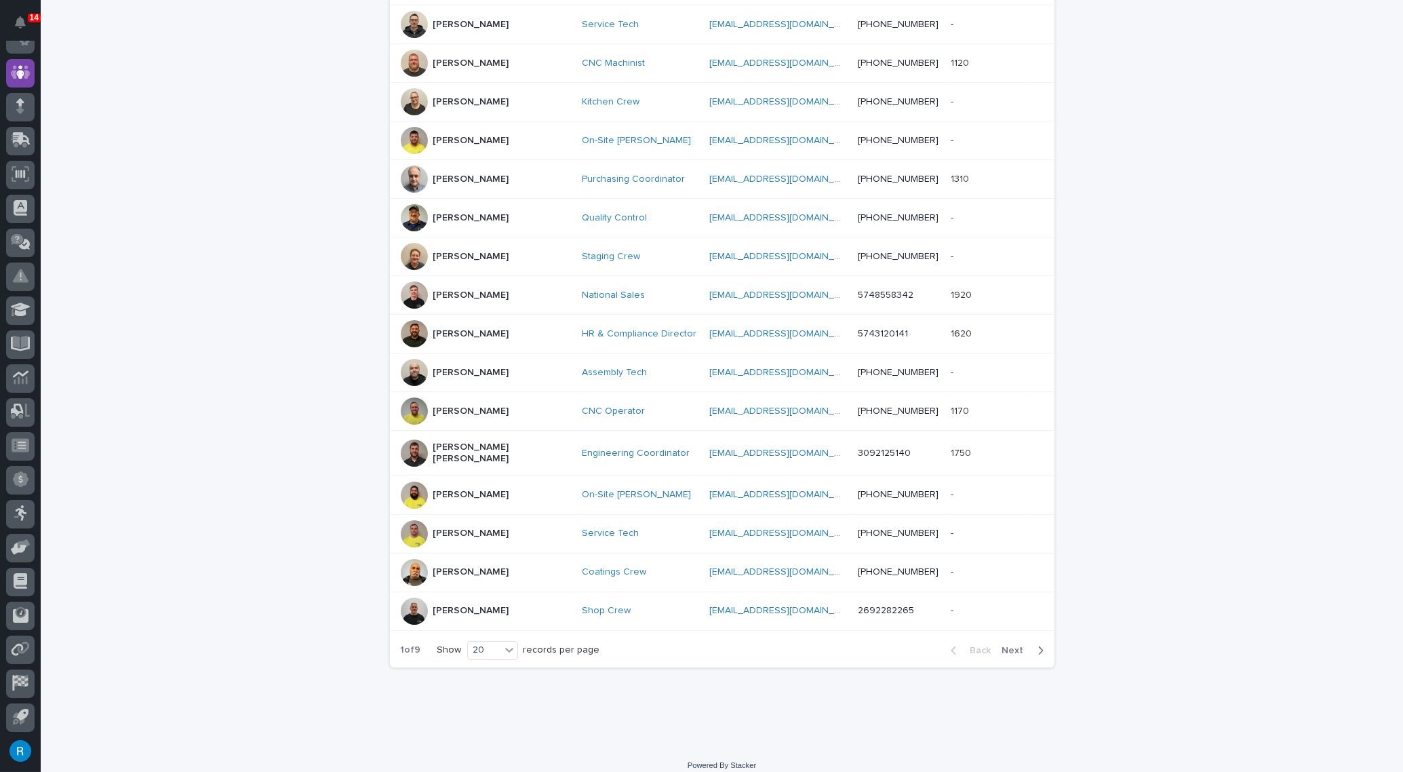  Describe the element at coordinates (613, 63) in the screenshot. I see `a: CNC Machinist` at that location.